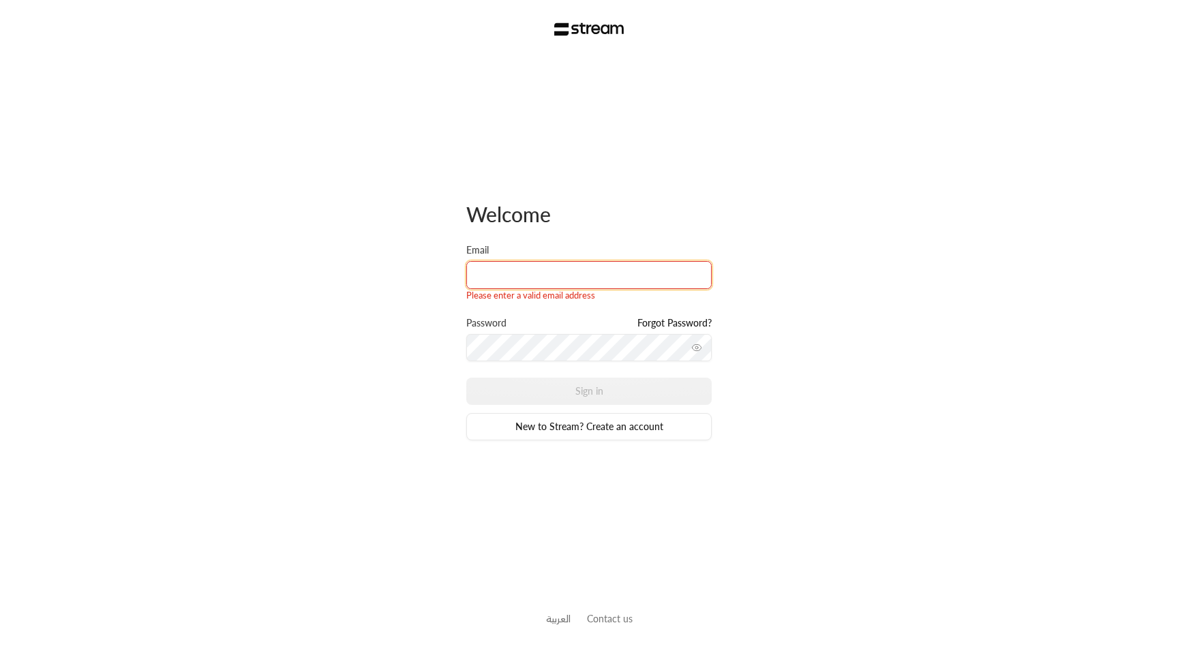  Describe the element at coordinates (697, 348) in the screenshot. I see `button: toggle password visibility` at that location.